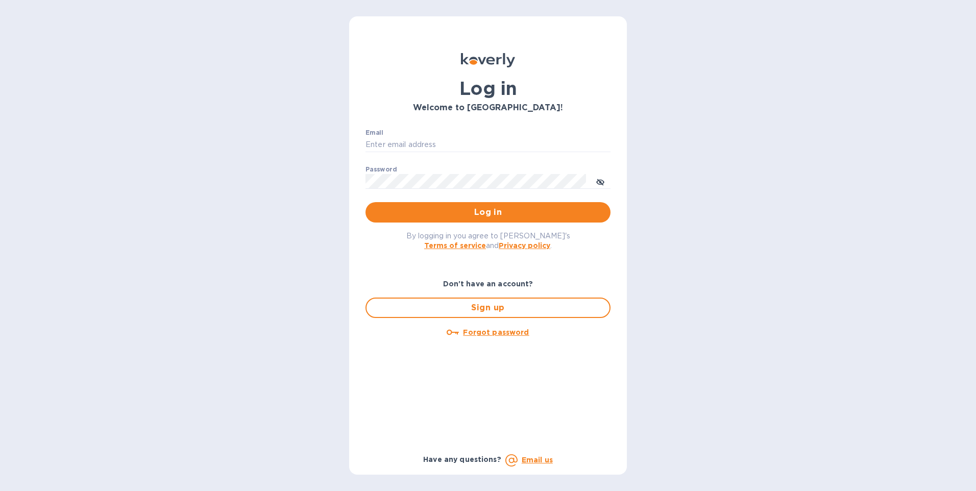  Describe the element at coordinates (488, 212) in the screenshot. I see `span: Log in` at that location.